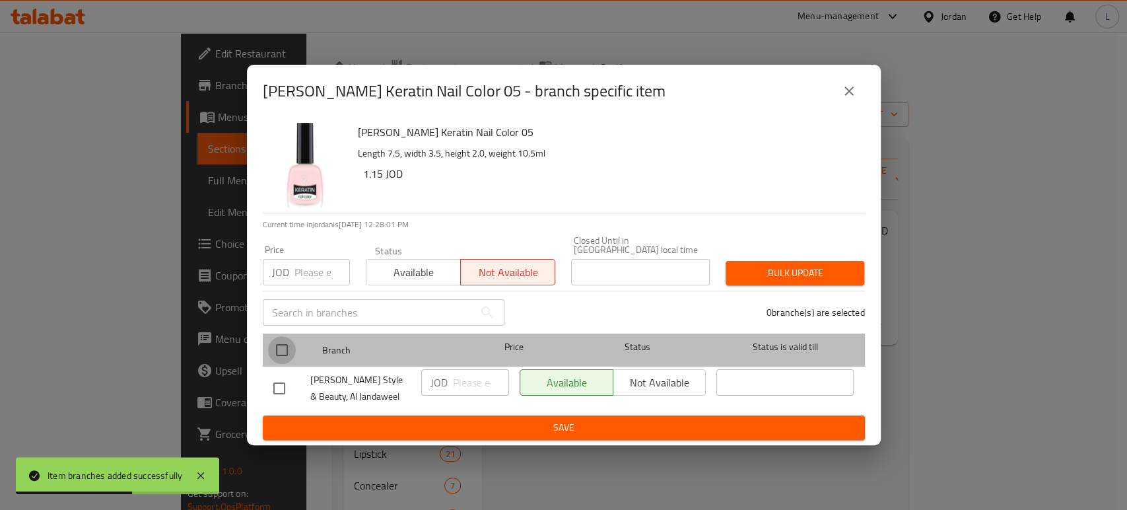  I want to click on button: close, so click(849, 91).